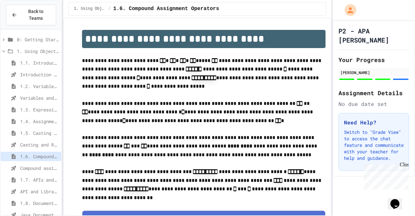  Describe the element at coordinates (348, 10) in the screenshot. I see `div: My Account` at that location.